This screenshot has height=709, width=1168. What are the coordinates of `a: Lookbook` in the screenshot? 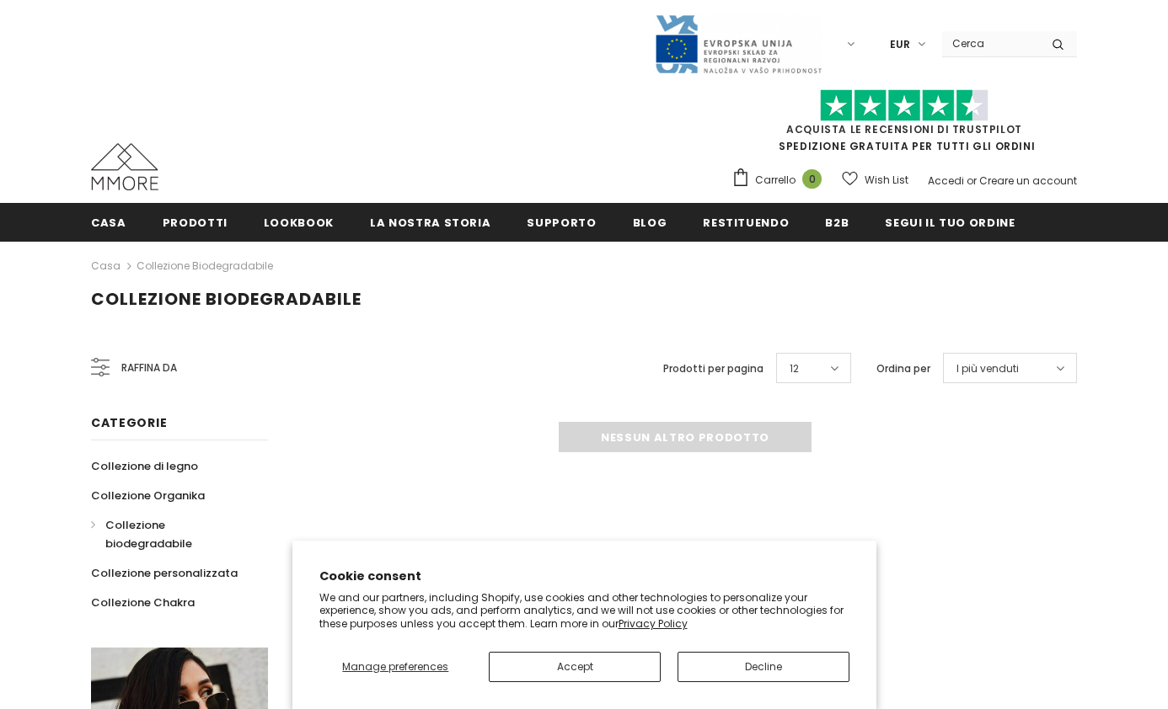 It's located at (298, 222).